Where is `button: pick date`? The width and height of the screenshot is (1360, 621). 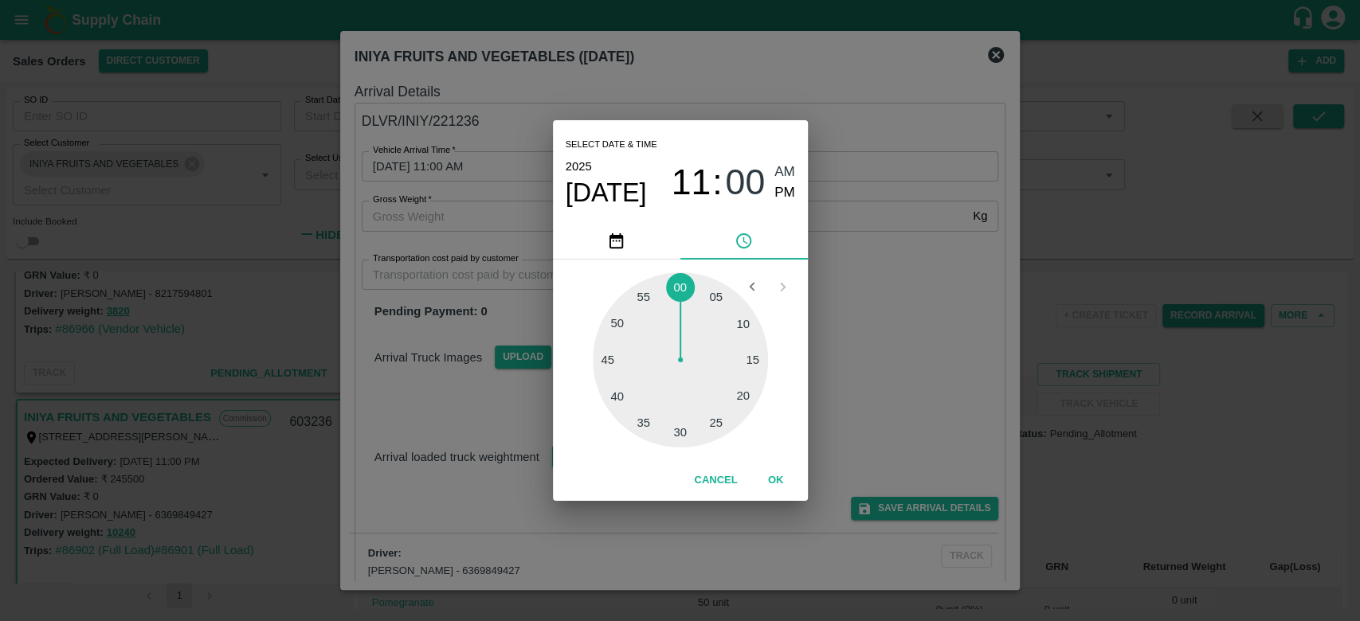
button: pick date is located at coordinates (617, 241).